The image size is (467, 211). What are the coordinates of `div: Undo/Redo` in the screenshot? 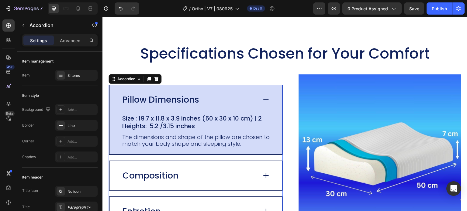 It's located at (127, 9).